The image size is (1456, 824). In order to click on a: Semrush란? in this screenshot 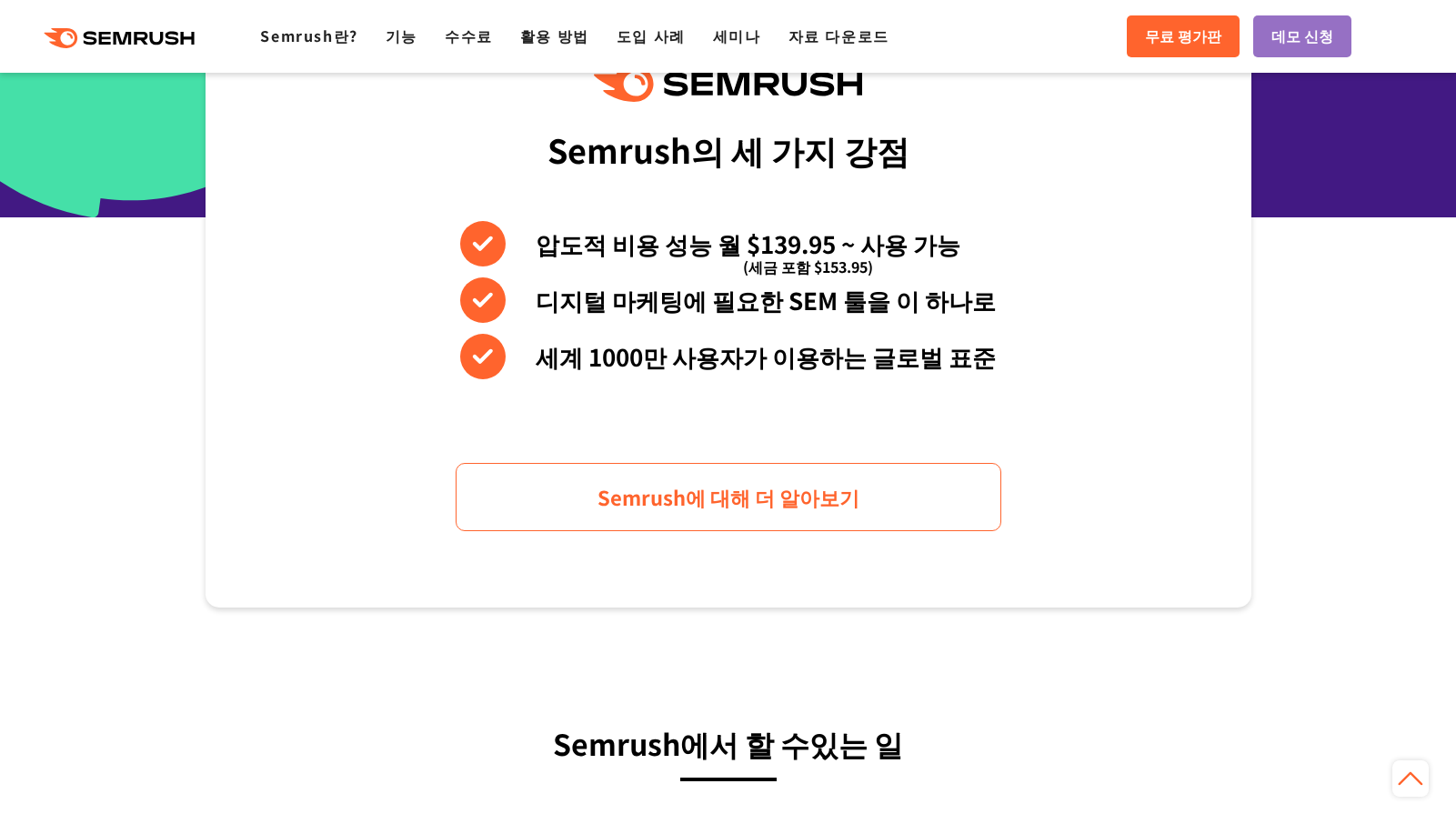, I will do `click(309, 35)`.